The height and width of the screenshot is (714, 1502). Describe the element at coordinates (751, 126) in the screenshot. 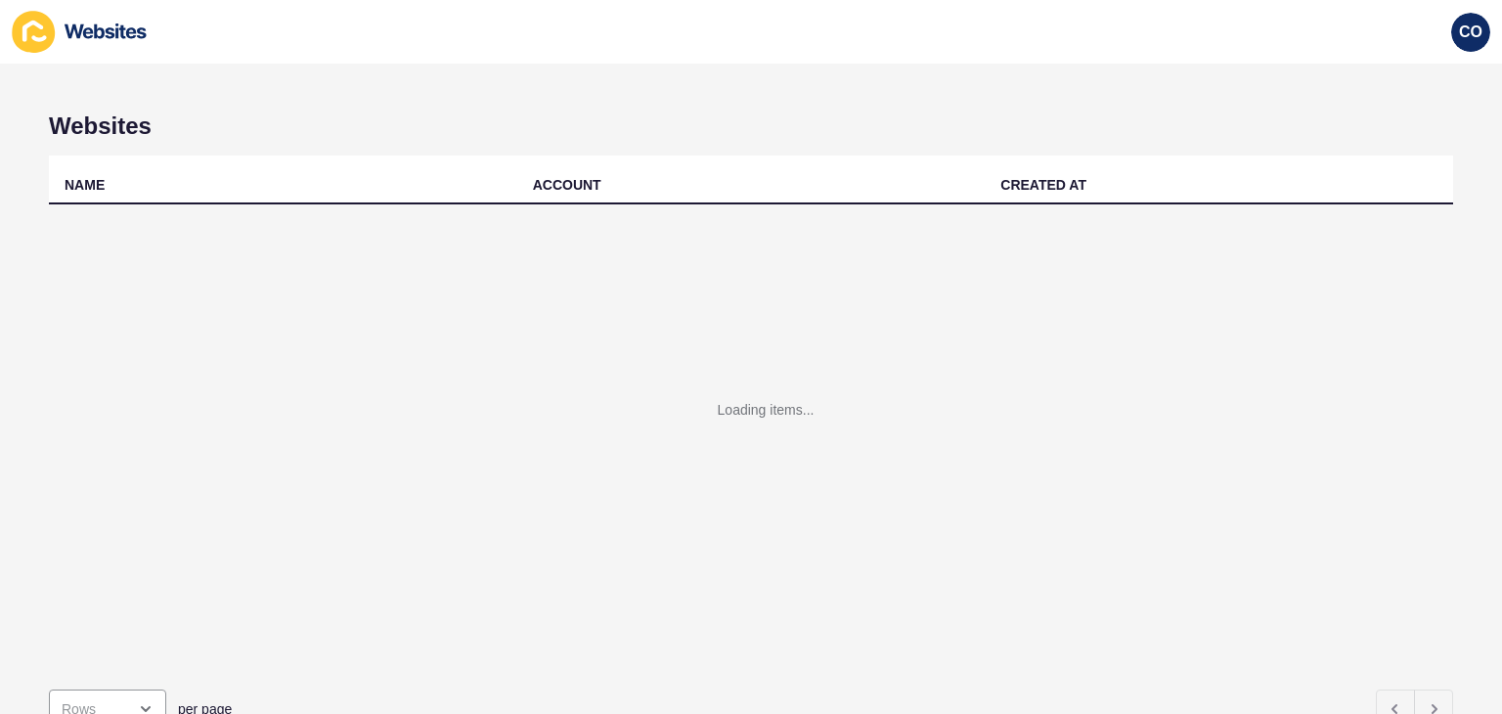

I see `h1: Websites` at that location.